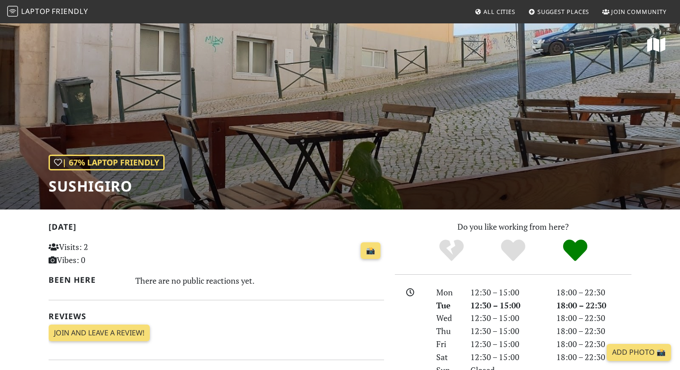 This screenshot has width=680, height=370. I want to click on img: LaptopFriendly, so click(13, 11).